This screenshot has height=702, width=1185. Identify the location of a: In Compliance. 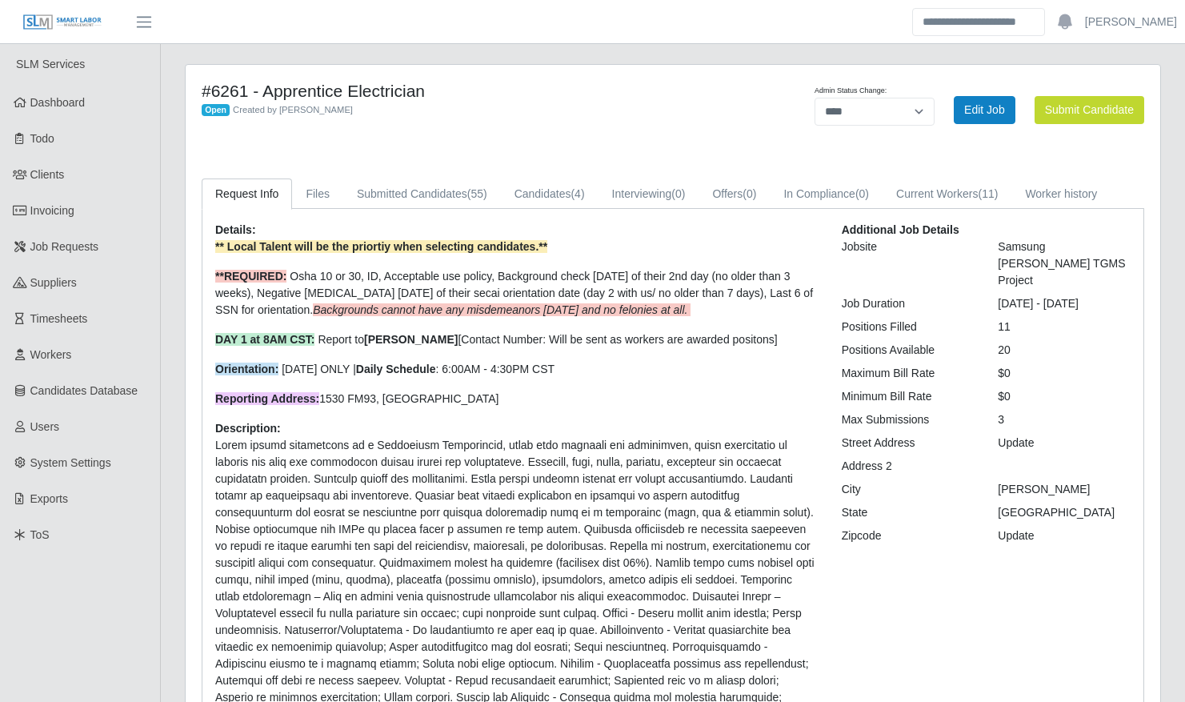
(826, 194).